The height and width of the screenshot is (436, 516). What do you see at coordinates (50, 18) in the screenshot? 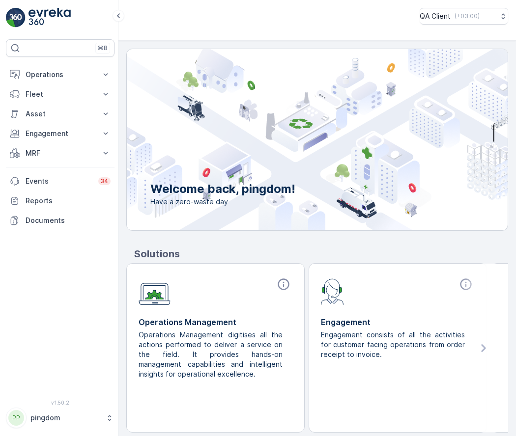
I see `img: logo_light-DOdMpM7g.png` at bounding box center [50, 18].